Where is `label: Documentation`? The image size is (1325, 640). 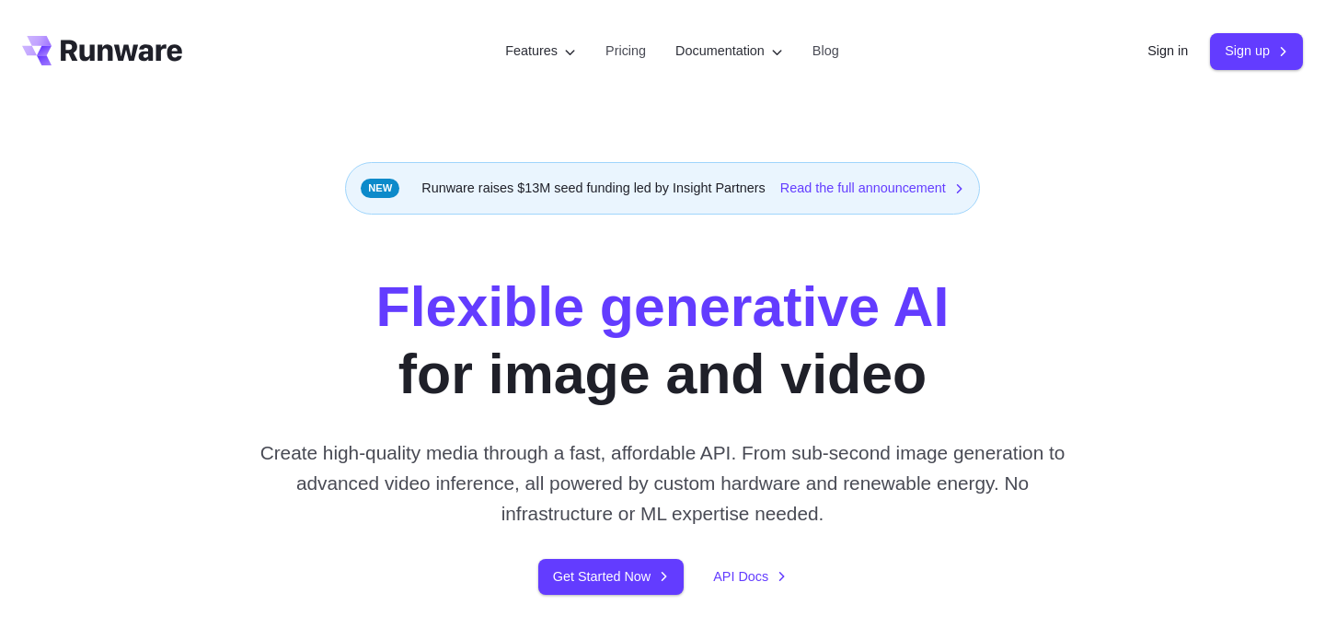 label: Documentation is located at coordinates (729, 51).